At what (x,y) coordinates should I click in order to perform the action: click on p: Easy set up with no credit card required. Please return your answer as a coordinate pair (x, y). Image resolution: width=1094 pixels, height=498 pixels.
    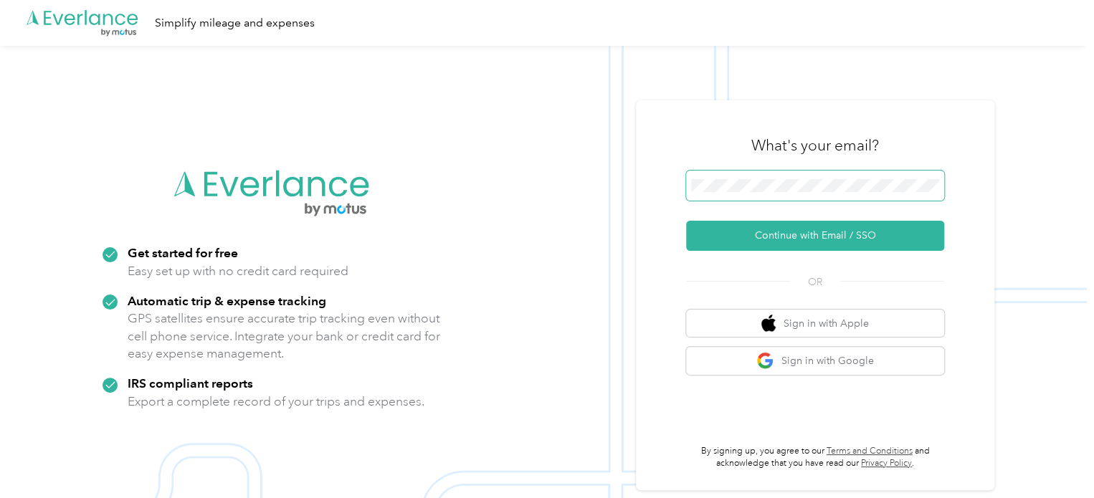
    Looking at the image, I should click on (238, 271).